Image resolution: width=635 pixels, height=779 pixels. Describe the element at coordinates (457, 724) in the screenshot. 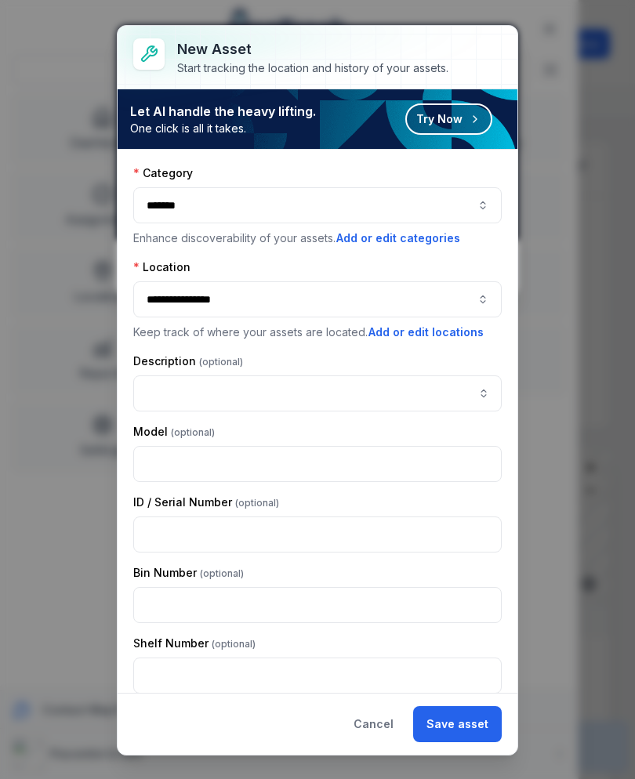

I see `button: Save asset` at that location.